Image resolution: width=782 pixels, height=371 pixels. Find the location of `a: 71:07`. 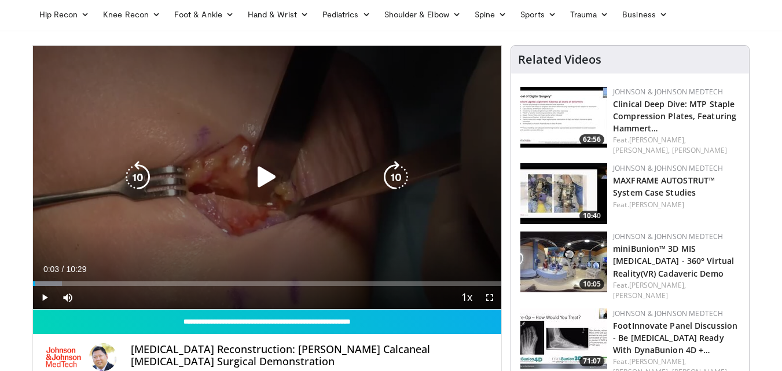

a: 71:07 is located at coordinates (564, 339).